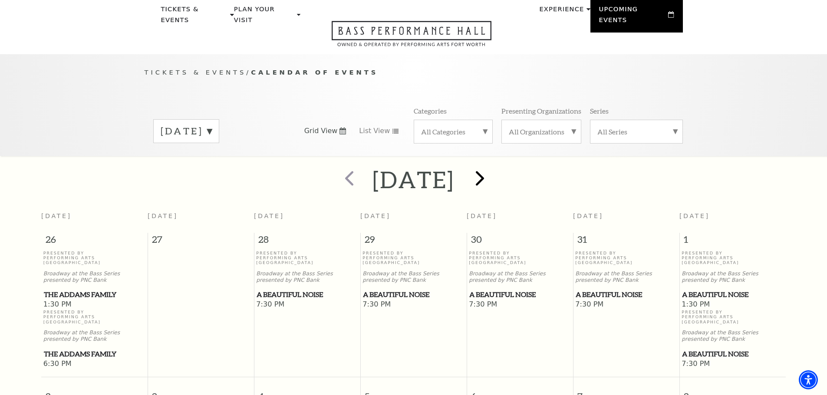  I want to click on span: 31, so click(626, 242).